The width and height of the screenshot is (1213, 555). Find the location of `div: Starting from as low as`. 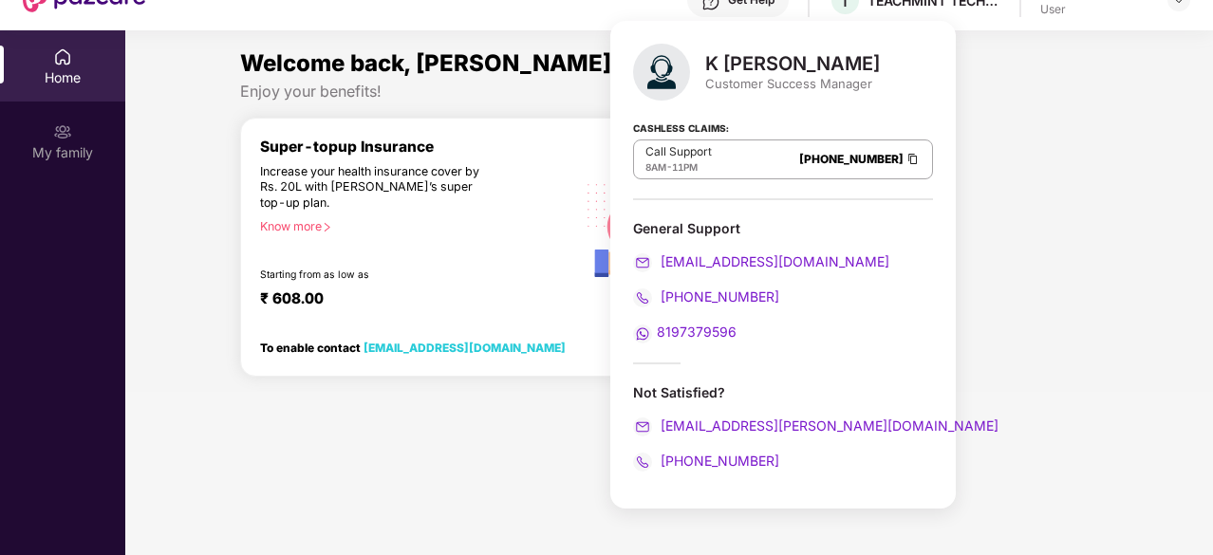

div: Starting from as low as is located at coordinates (378, 275).